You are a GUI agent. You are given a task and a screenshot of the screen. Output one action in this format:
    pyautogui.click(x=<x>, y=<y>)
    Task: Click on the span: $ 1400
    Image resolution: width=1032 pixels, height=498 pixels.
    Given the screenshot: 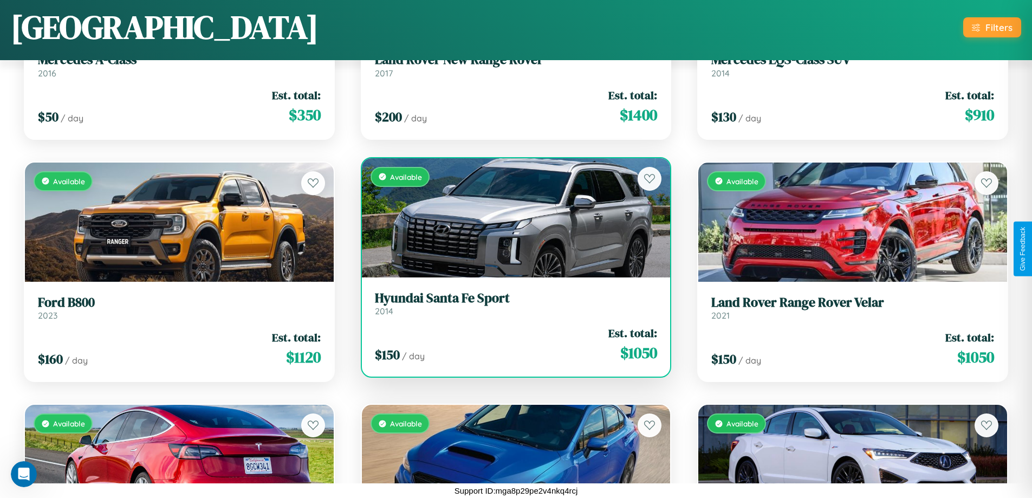 What is the action you would take?
    pyautogui.click(x=638, y=115)
    